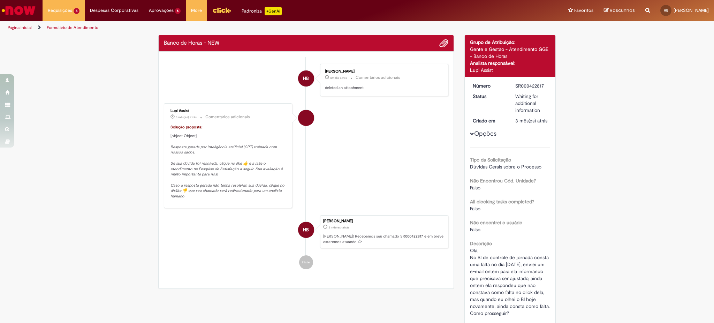  What do you see at coordinates (620, 10) in the screenshot?
I see `a: Rascunhos` at bounding box center [620, 10].